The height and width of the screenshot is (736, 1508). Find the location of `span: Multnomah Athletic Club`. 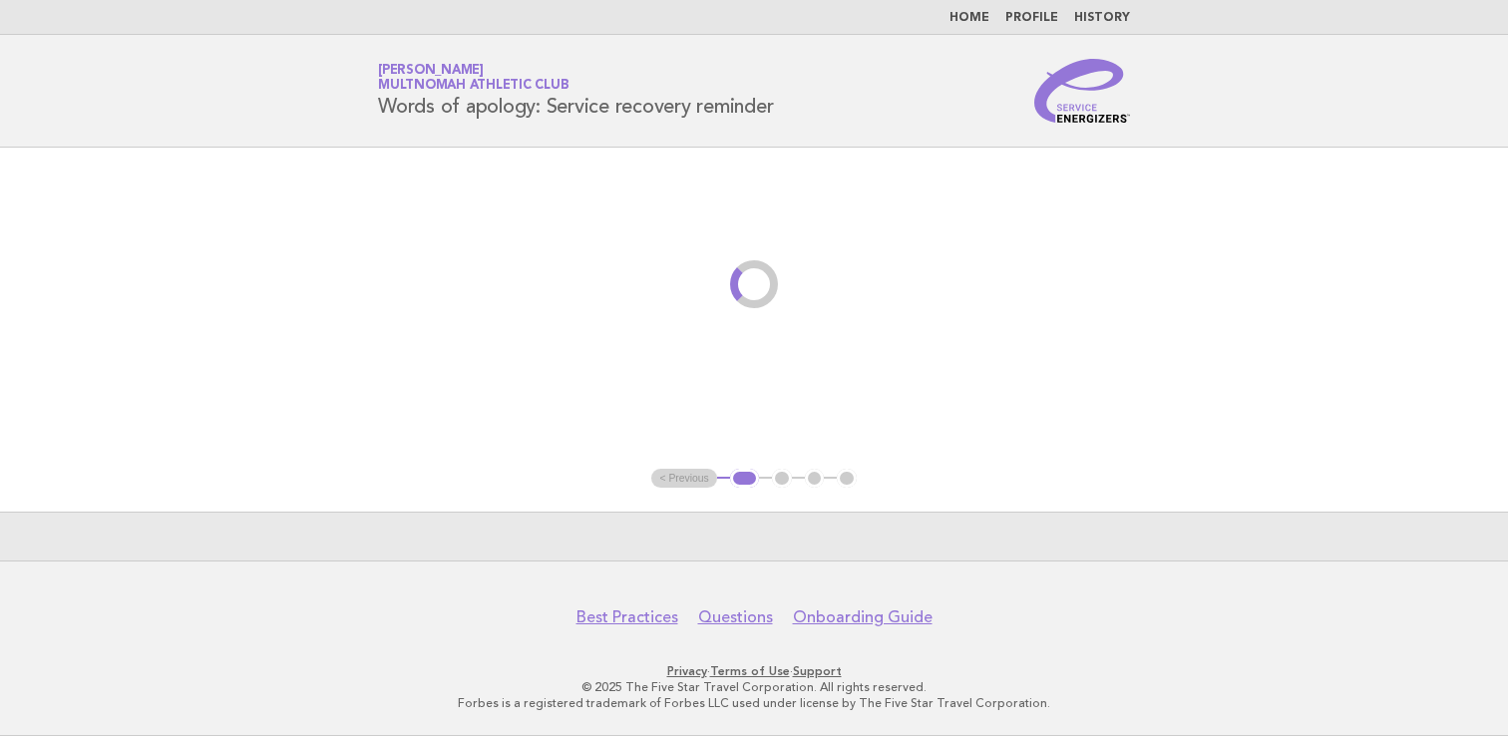

span: Multnomah Athletic Club is located at coordinates (473, 86).